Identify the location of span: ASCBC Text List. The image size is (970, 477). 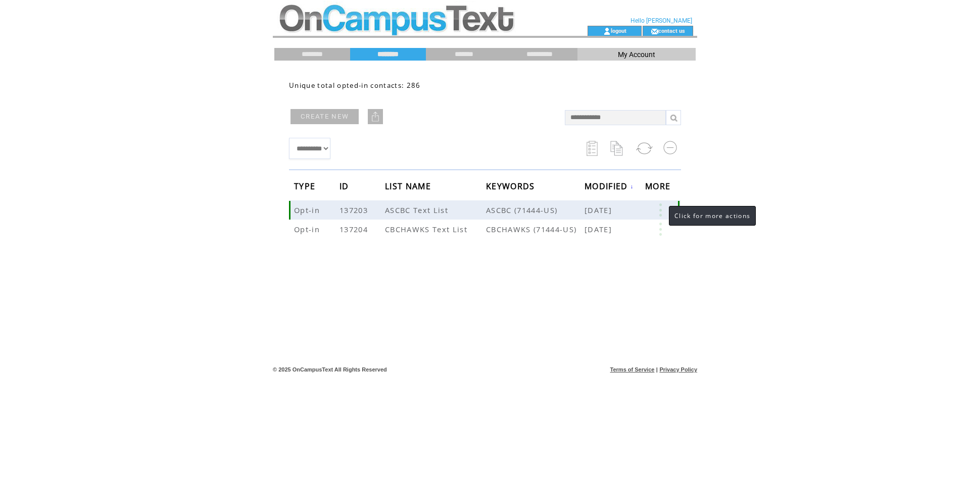
(418, 210).